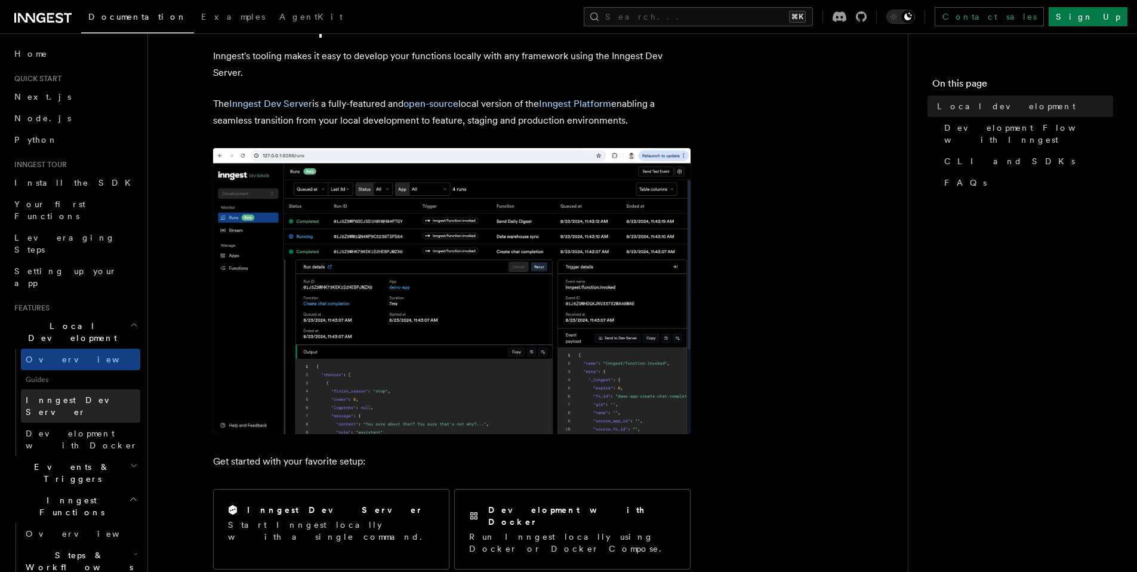  I want to click on span: Python, so click(36, 140).